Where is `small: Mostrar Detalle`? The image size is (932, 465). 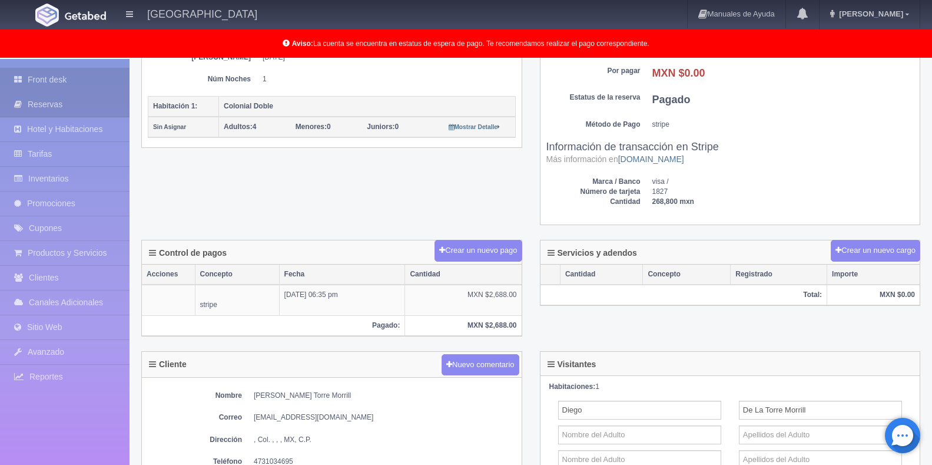 small: Mostrar Detalle is located at coordinates (474, 127).